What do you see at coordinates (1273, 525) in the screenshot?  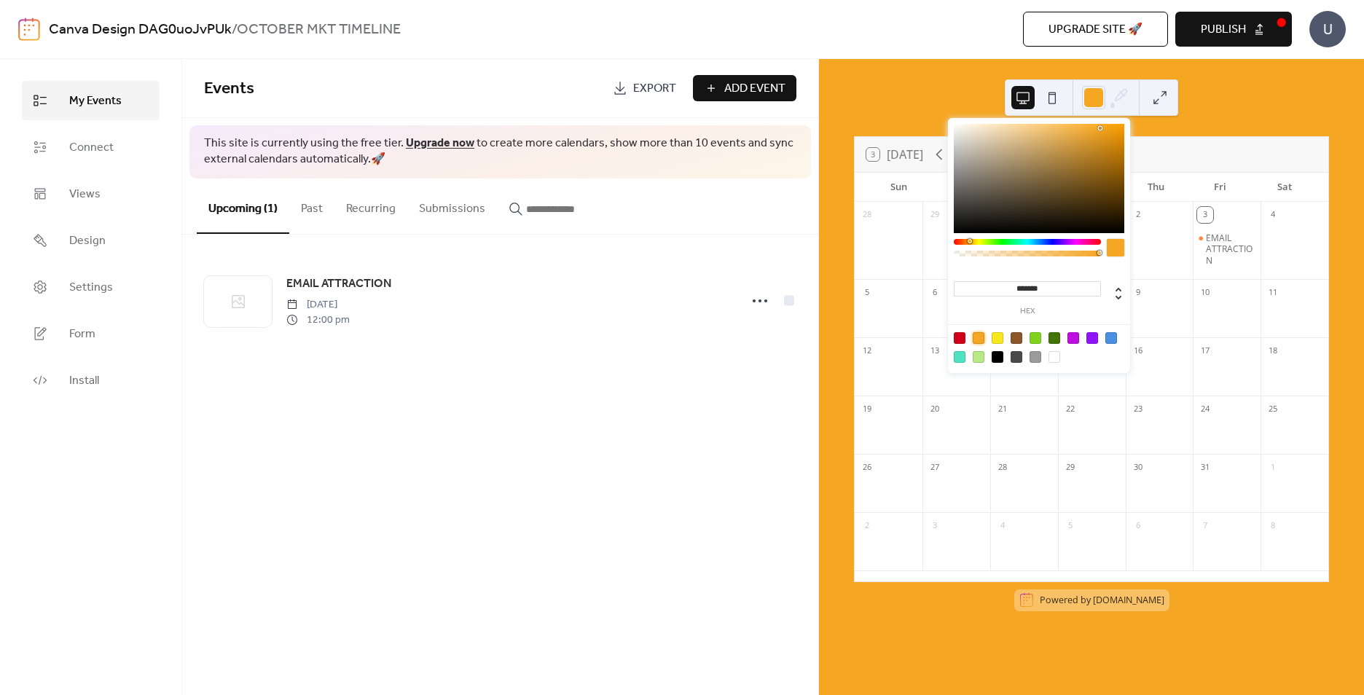 I see `div: 8` at bounding box center [1273, 525].